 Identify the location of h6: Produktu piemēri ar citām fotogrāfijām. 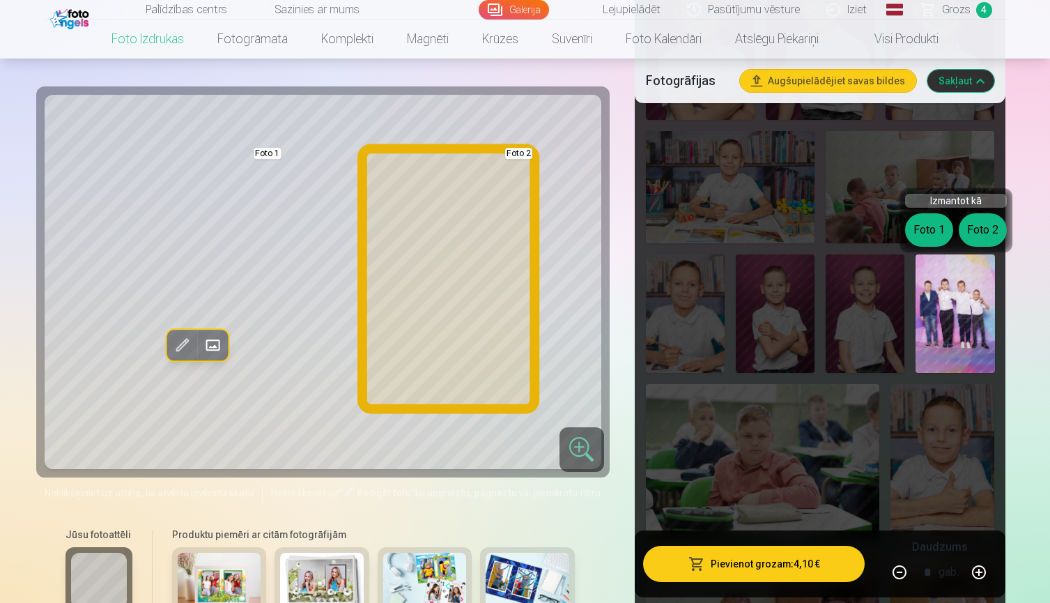
(374, 535).